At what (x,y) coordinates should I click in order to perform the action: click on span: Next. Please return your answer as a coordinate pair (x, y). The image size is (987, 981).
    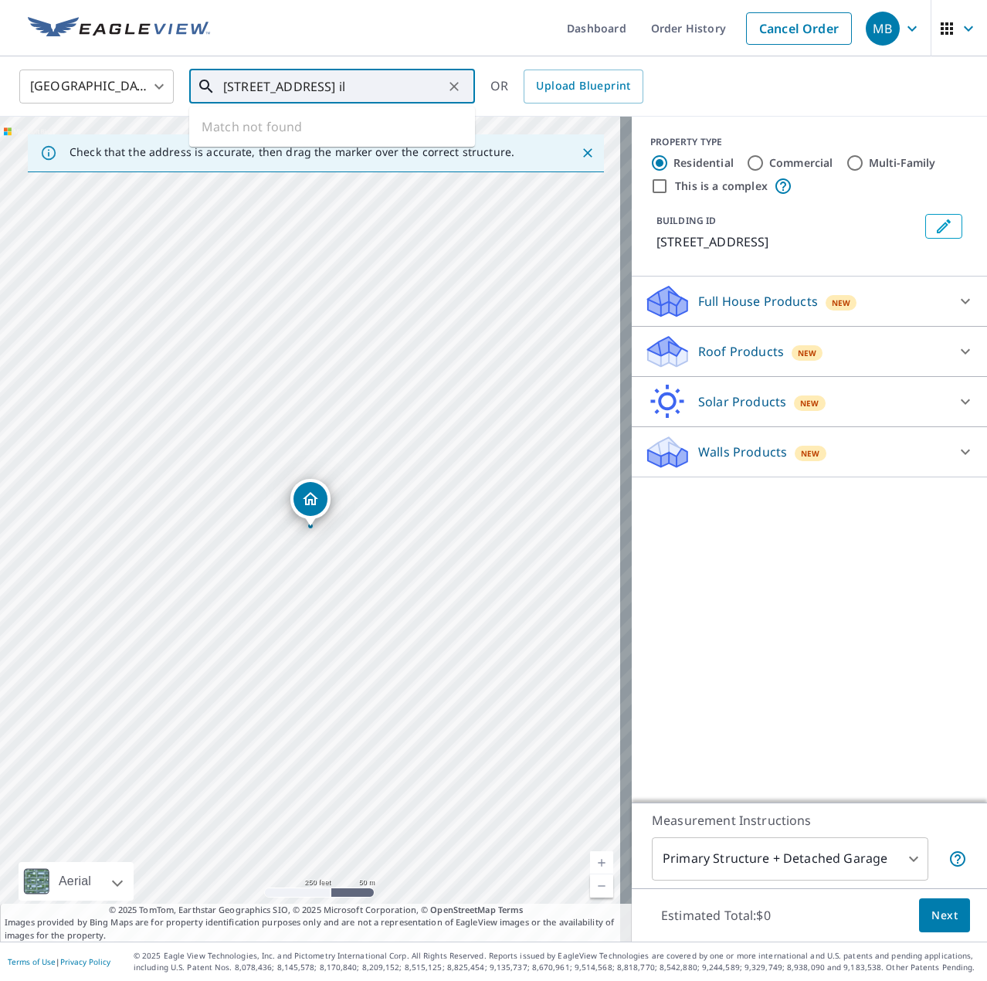
    Looking at the image, I should click on (945, 915).